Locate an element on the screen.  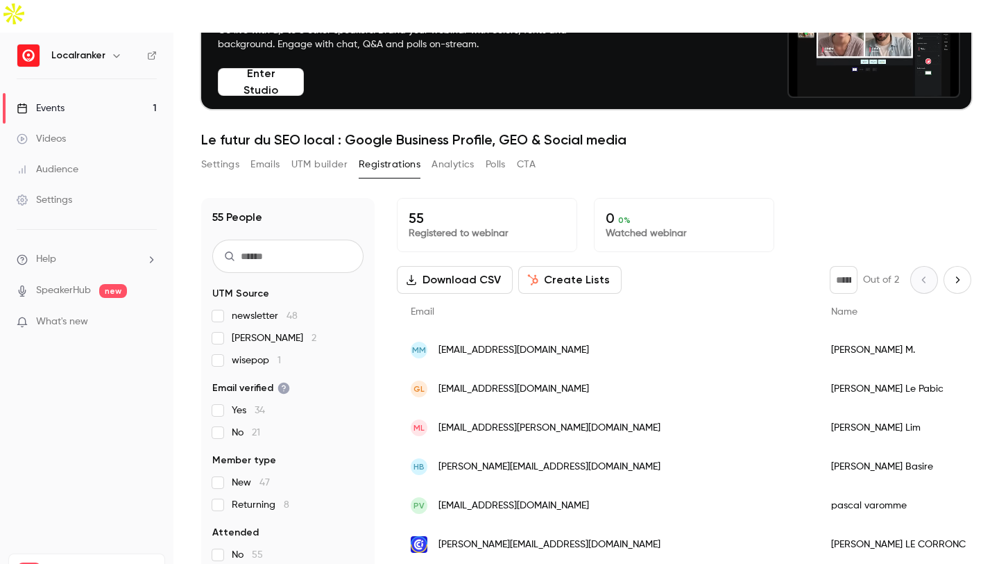
button: Analytics is located at coordinates (453, 164).